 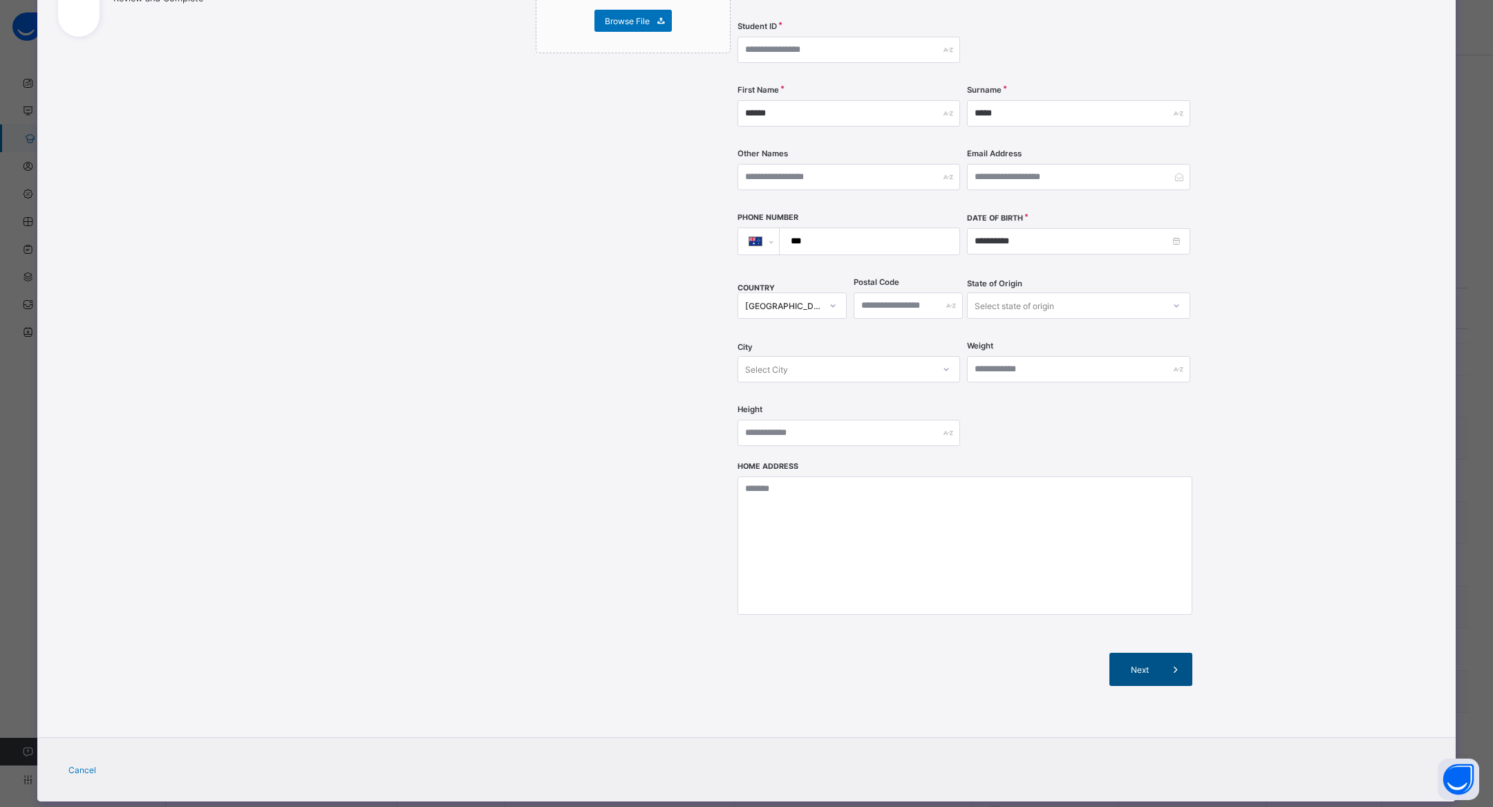 What do you see at coordinates (767, 369) in the screenshot?
I see `div: Select City` at bounding box center [767, 369].